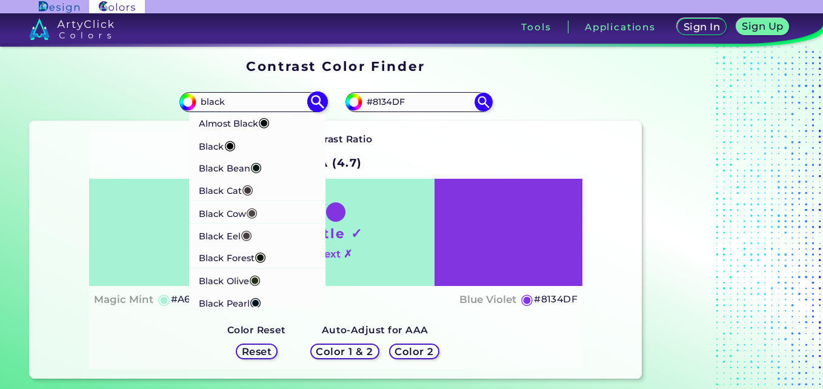 This screenshot has width=823, height=389. Describe the element at coordinates (228, 211) in the screenshot. I see `p: Black Cow` at that location.